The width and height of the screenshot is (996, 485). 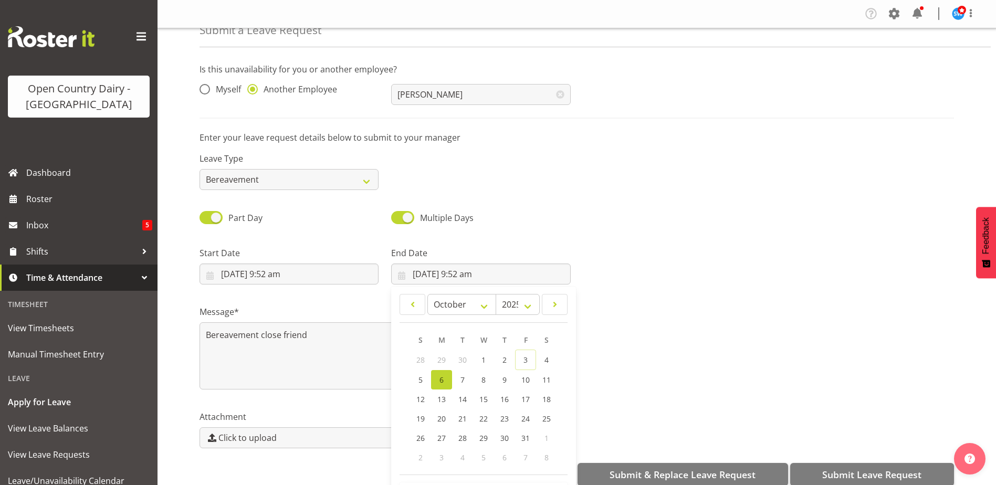 What do you see at coordinates (420, 418) in the screenshot?
I see `span: 19` at bounding box center [420, 418].